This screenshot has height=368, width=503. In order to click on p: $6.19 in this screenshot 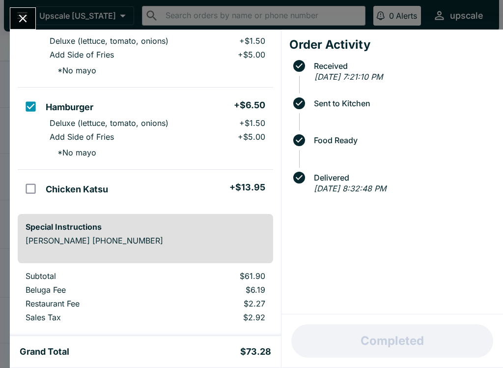, I will do `click(218, 289)`.